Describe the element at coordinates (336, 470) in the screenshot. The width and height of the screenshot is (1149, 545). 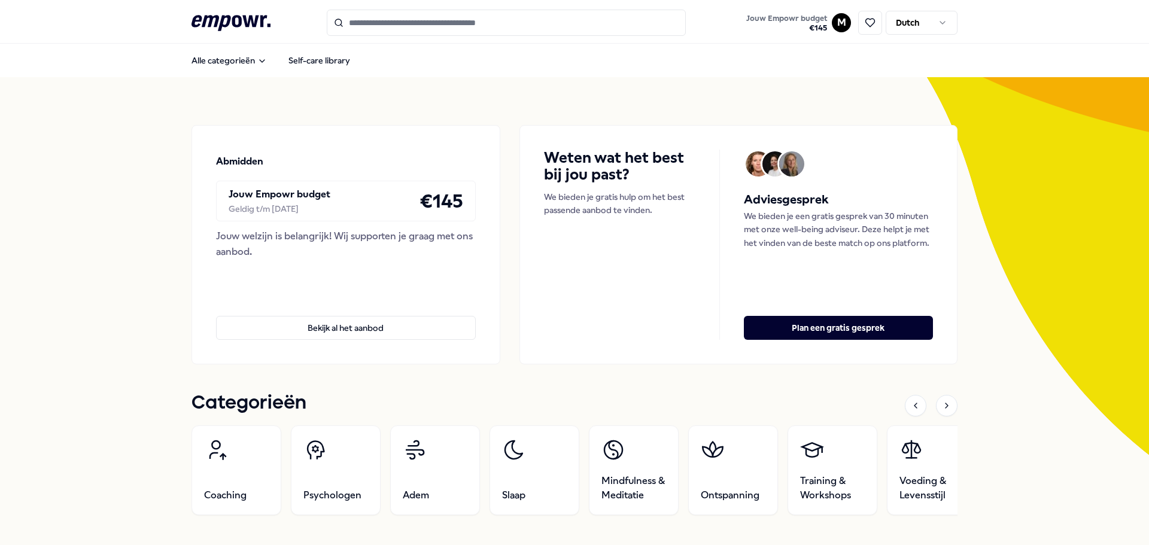
I see `a: Psychologen` at that location.